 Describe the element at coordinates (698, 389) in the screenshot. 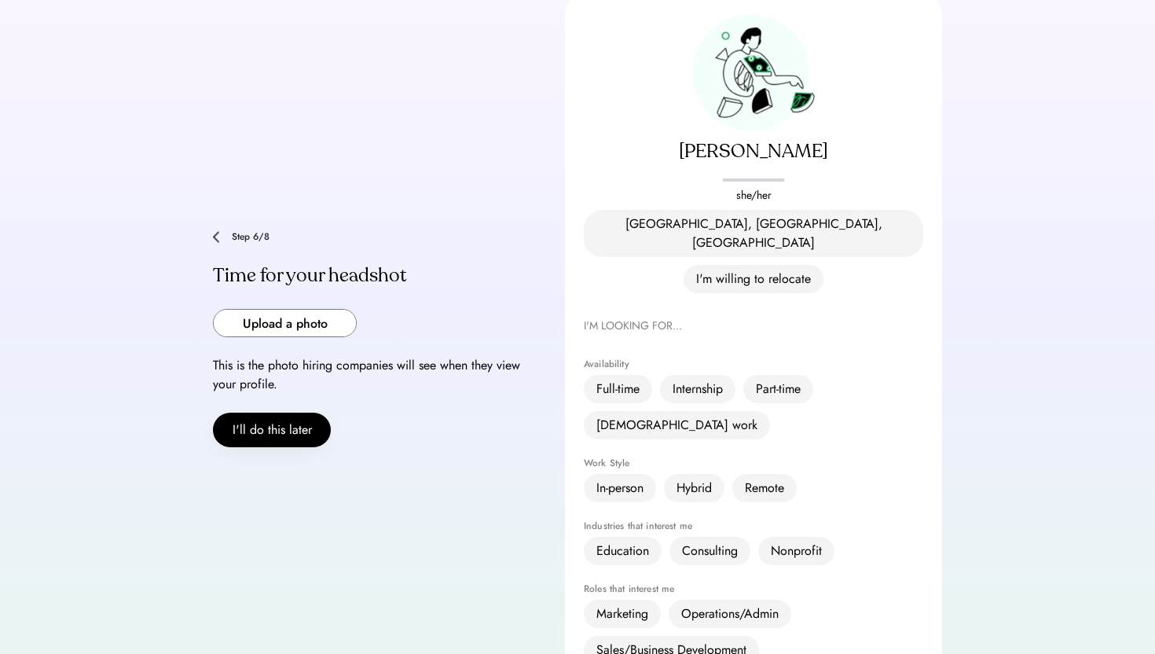

I see `div: Internship` at that location.